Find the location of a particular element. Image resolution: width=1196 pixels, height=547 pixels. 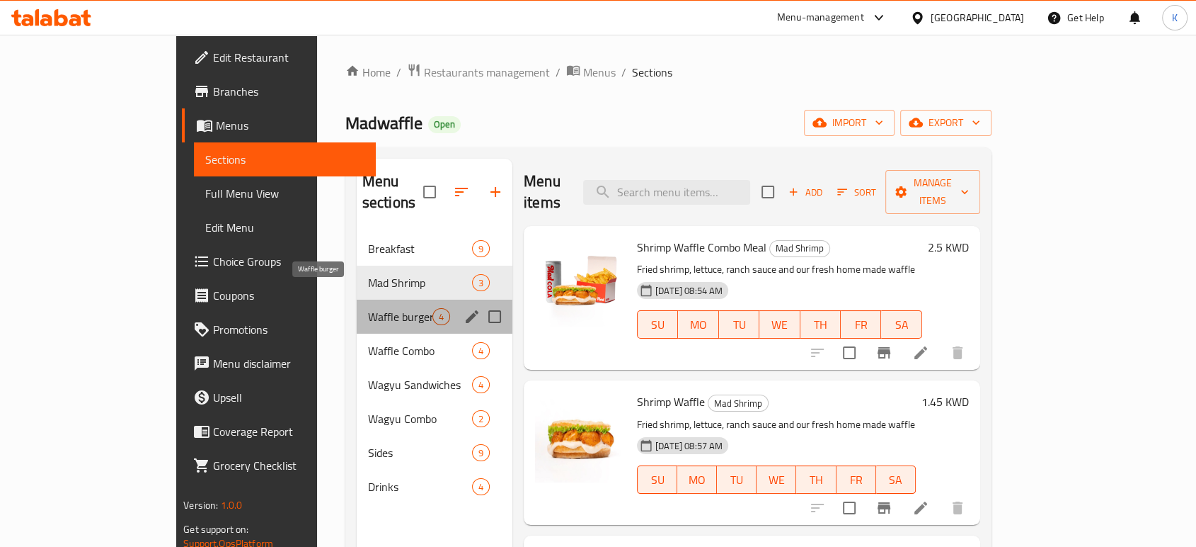

span: Sort items is located at coordinates (857, 192).